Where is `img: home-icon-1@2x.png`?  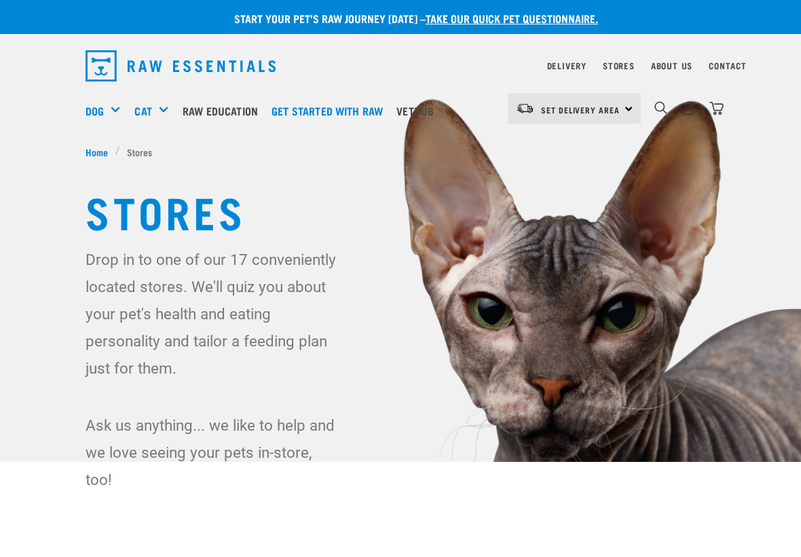
img: home-icon-1@2x.png is located at coordinates (661, 107).